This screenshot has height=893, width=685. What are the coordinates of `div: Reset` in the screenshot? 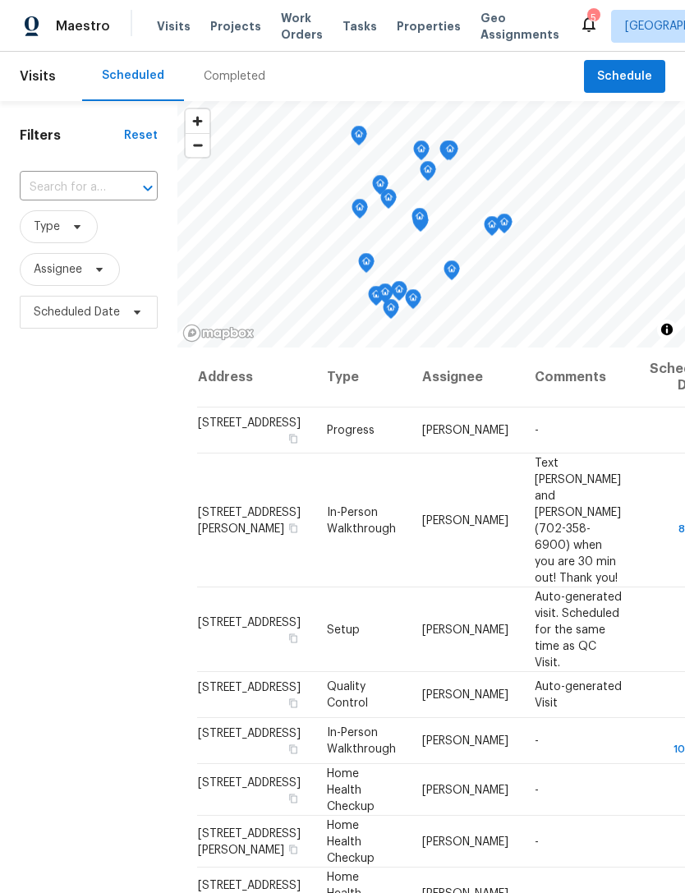 It's located at (141, 136).